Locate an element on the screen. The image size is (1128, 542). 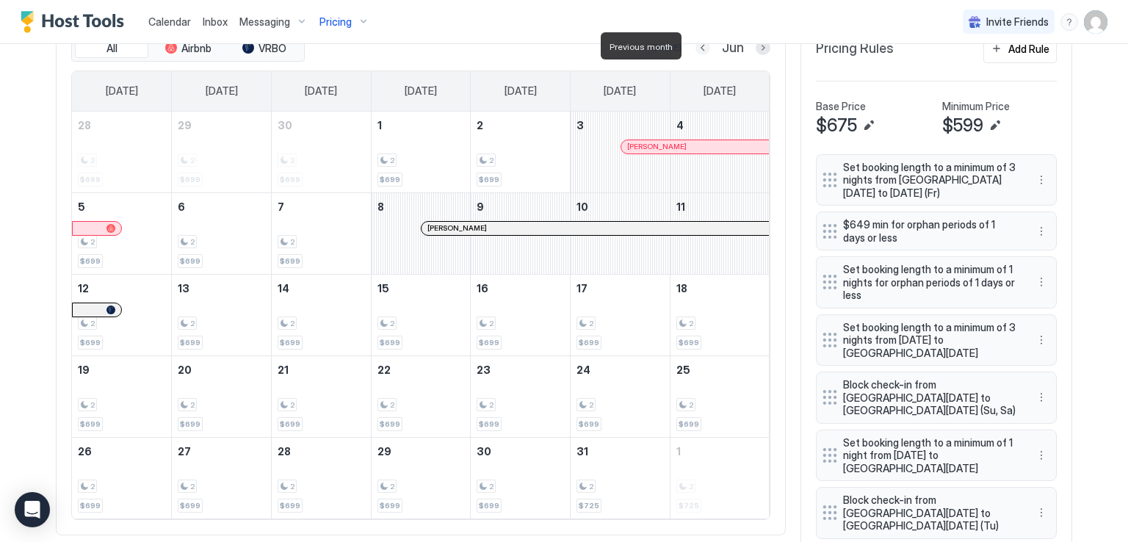
a: July 14, 2026 is located at coordinates (321, 288).